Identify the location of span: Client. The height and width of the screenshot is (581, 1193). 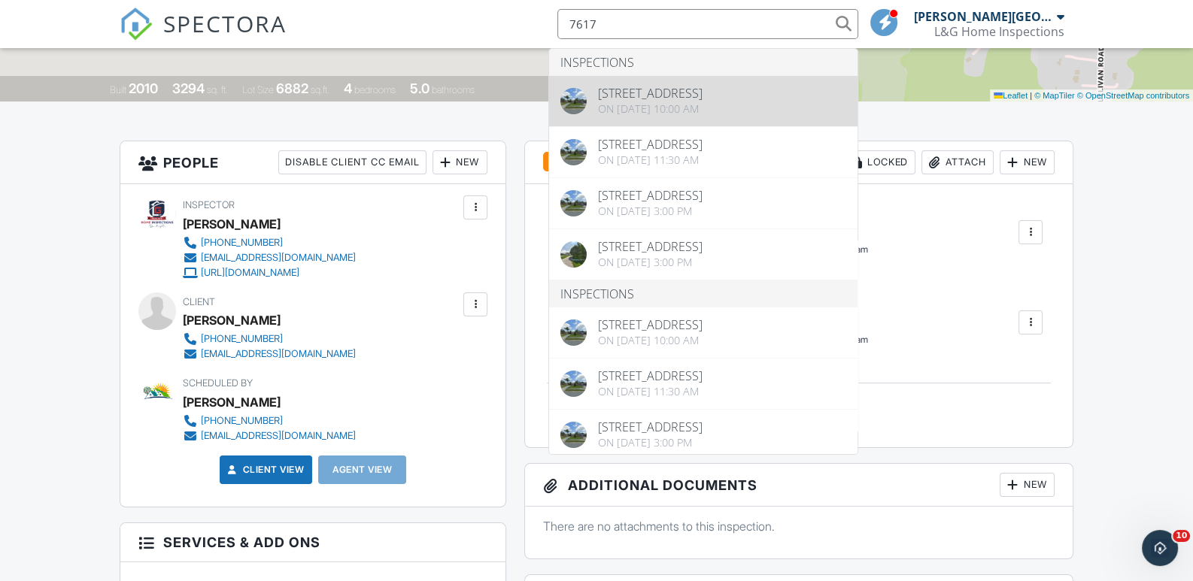
(199, 302).